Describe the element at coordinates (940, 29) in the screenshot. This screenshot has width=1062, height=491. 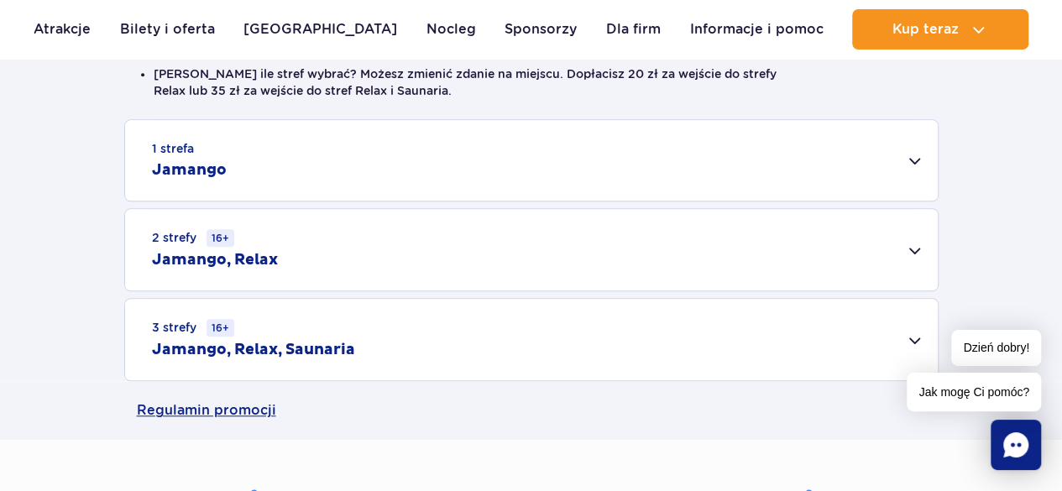
I see `button: Kup teraz` at that location.